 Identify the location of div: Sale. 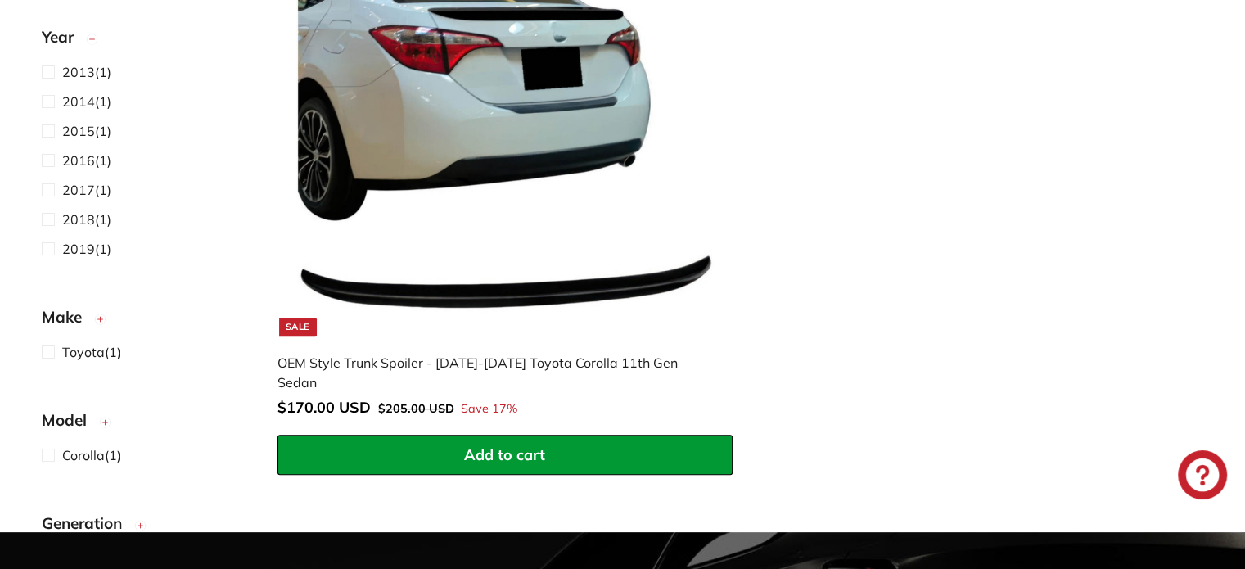
(298, 327).